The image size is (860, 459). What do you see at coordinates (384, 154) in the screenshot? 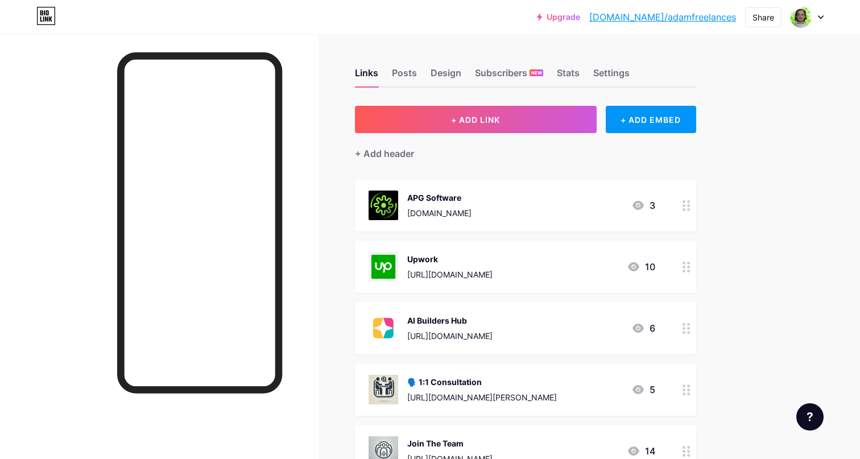
I see `div: + Add header` at bounding box center [384, 154].